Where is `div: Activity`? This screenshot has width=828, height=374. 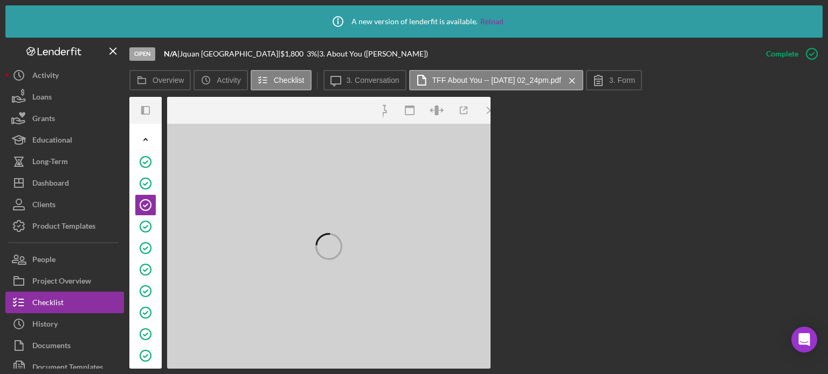
div: Activity is located at coordinates (45, 77).